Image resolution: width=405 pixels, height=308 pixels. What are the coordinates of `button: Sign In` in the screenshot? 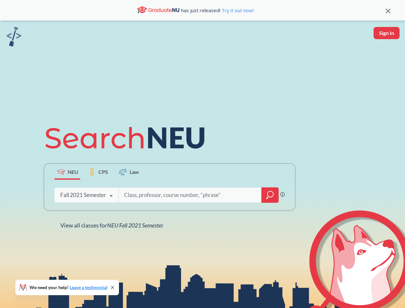 It's located at (386, 33).